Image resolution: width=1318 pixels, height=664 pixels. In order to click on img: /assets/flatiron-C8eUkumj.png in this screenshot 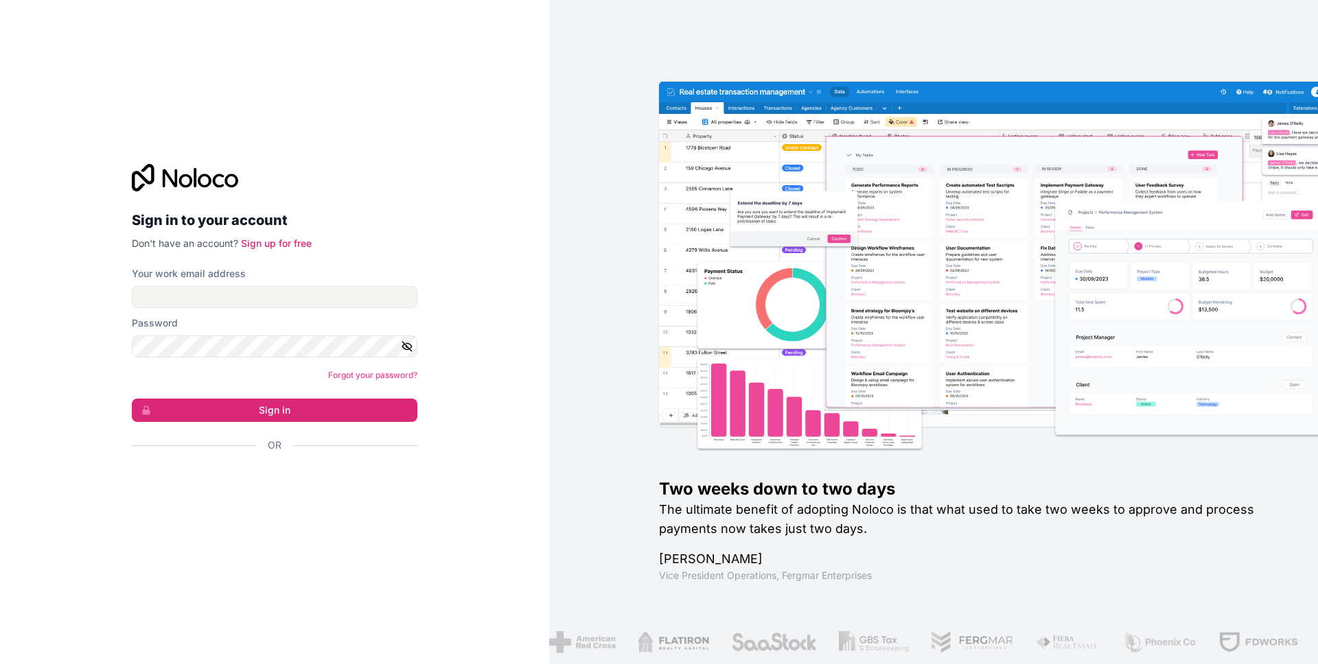, I will do `click(673, 642)`.